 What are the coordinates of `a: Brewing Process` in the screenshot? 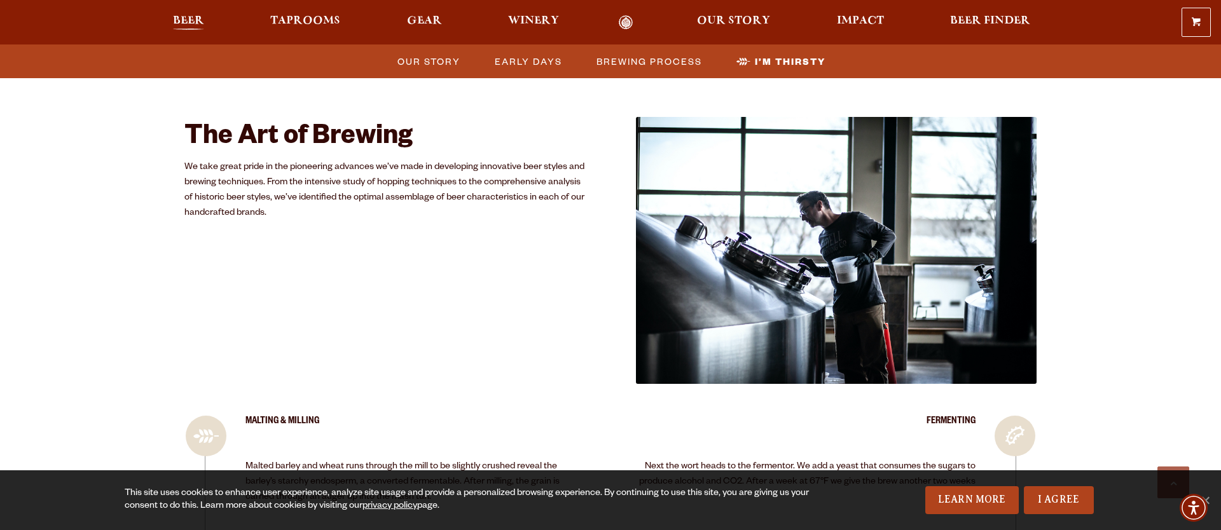 It's located at (648, 61).